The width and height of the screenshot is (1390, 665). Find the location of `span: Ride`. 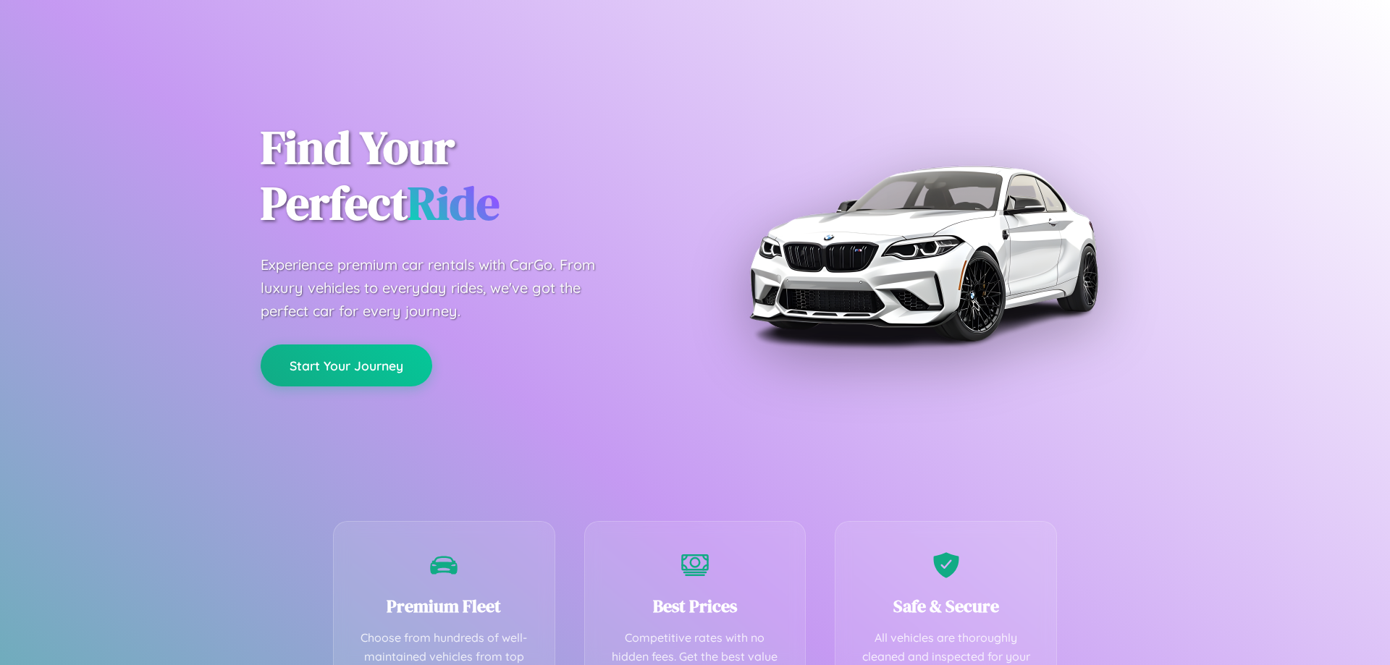

span: Ride is located at coordinates (453, 203).